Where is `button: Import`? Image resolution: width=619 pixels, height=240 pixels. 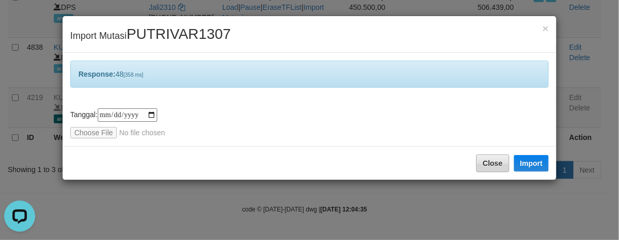
button: Import is located at coordinates (532, 163).